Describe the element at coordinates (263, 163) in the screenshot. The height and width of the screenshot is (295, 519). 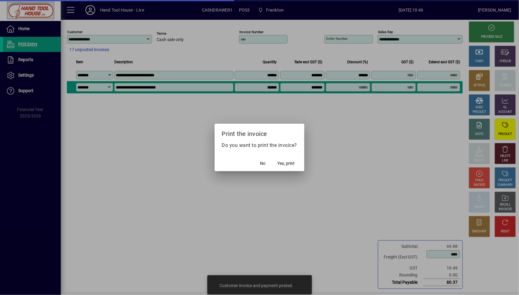
I see `button: No` at that location.